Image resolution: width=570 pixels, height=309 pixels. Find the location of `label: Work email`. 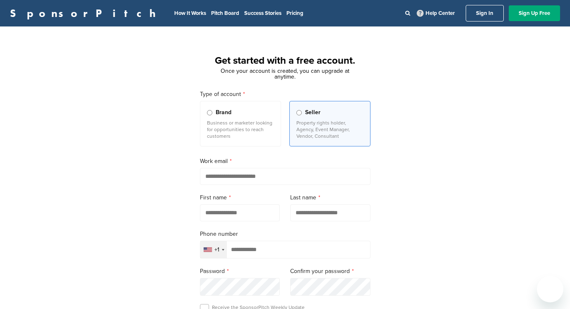

label: Work email is located at coordinates (285, 161).